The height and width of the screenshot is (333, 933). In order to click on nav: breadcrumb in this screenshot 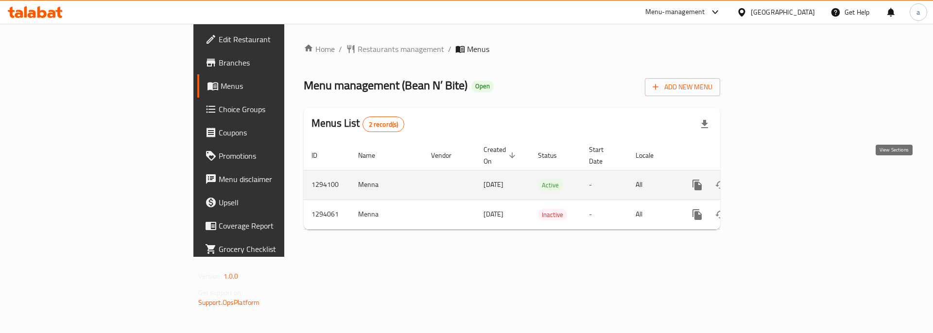, I will do `click(512, 49)`.